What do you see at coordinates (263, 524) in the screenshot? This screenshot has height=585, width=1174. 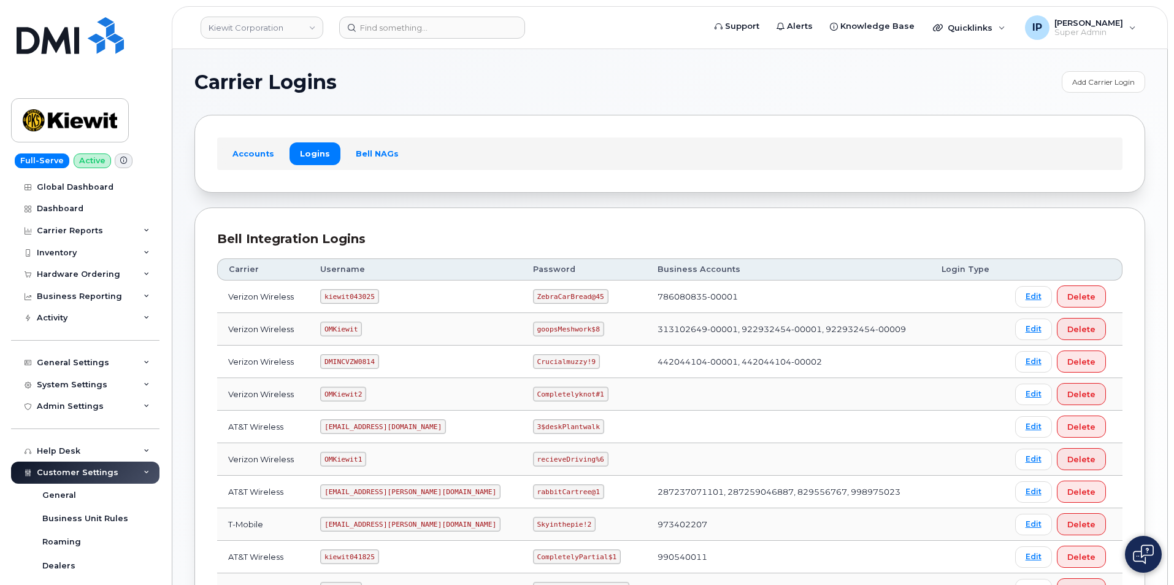 I see `td: T-Mobile` at bounding box center [263, 524].